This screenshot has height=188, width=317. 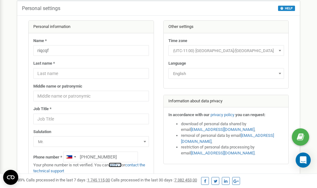 What do you see at coordinates (11, 178) in the screenshot?
I see `button: Open CMP widget` at bounding box center [11, 178].